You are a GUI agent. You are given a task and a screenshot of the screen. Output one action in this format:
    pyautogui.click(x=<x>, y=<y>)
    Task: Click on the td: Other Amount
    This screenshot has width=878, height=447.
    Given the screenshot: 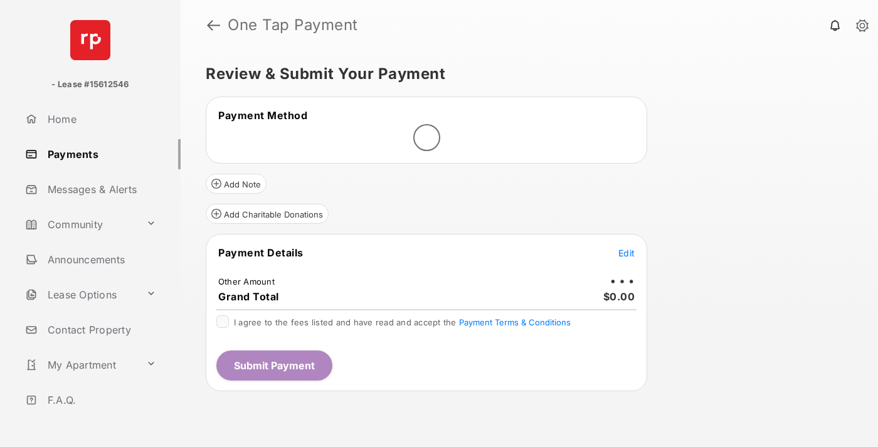 What is the action you would take?
    pyautogui.click(x=246, y=281)
    